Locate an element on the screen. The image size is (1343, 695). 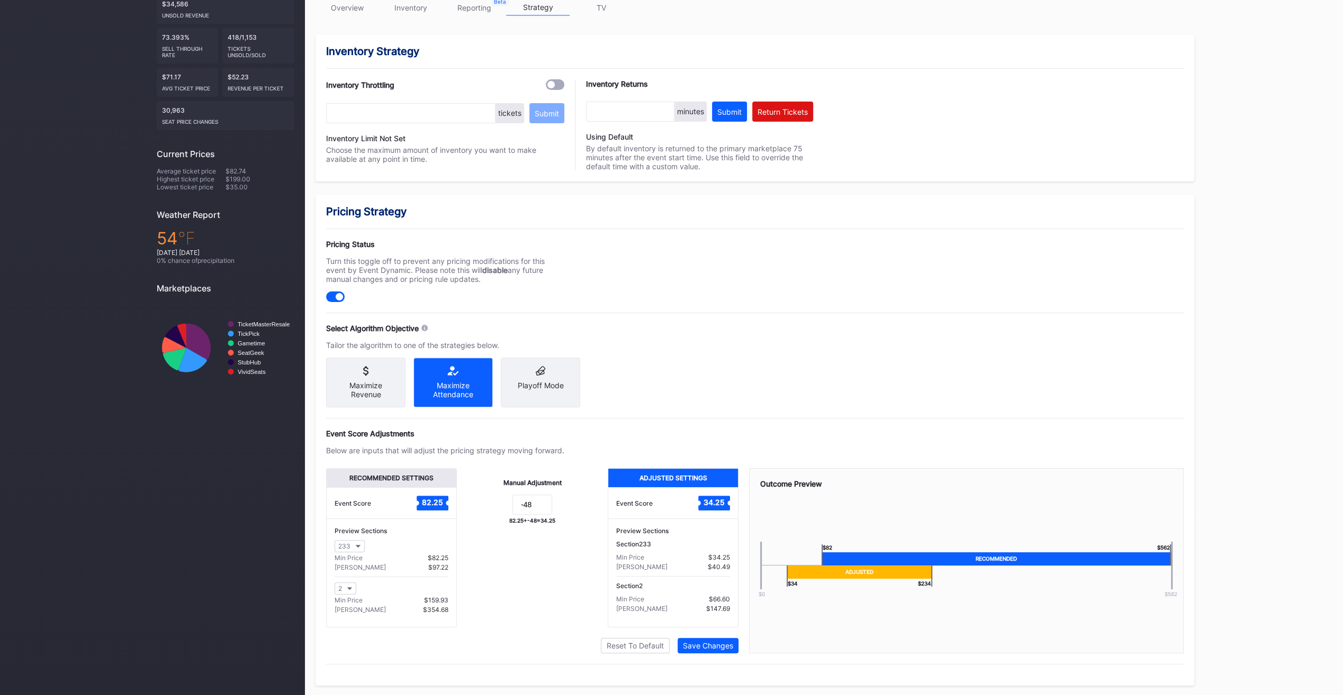
text: VividSeats is located at coordinates (251, 372).